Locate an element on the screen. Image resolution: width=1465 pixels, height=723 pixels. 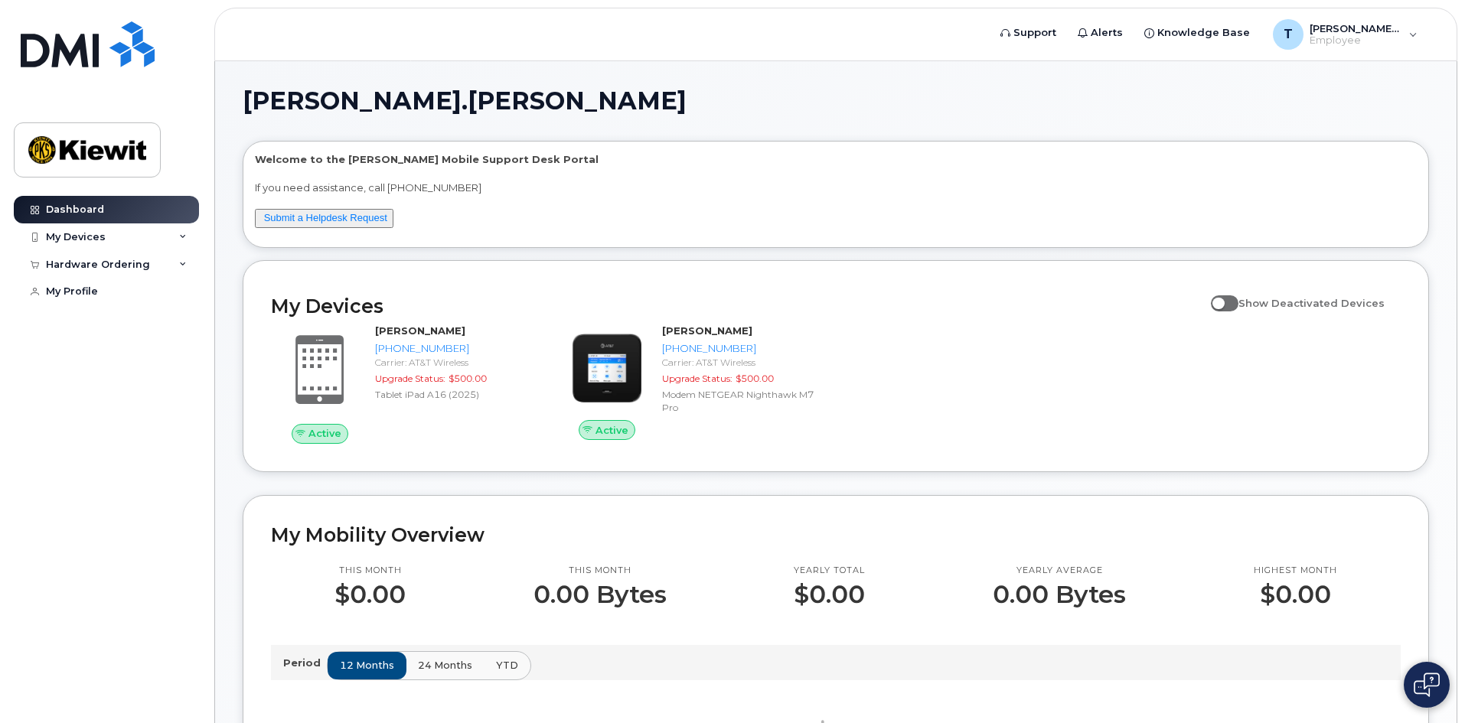
p: Period is located at coordinates (305, 663).